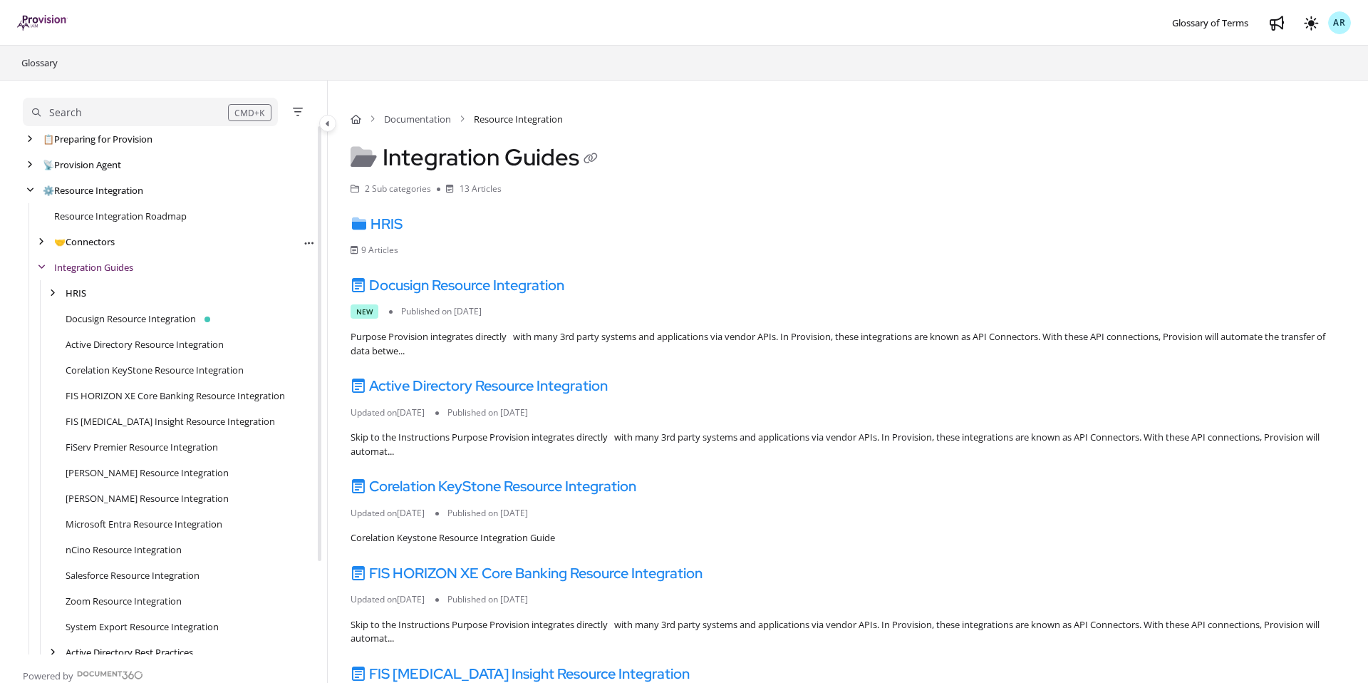 The image size is (1368, 683). I want to click on img: Document360, so click(110, 675).